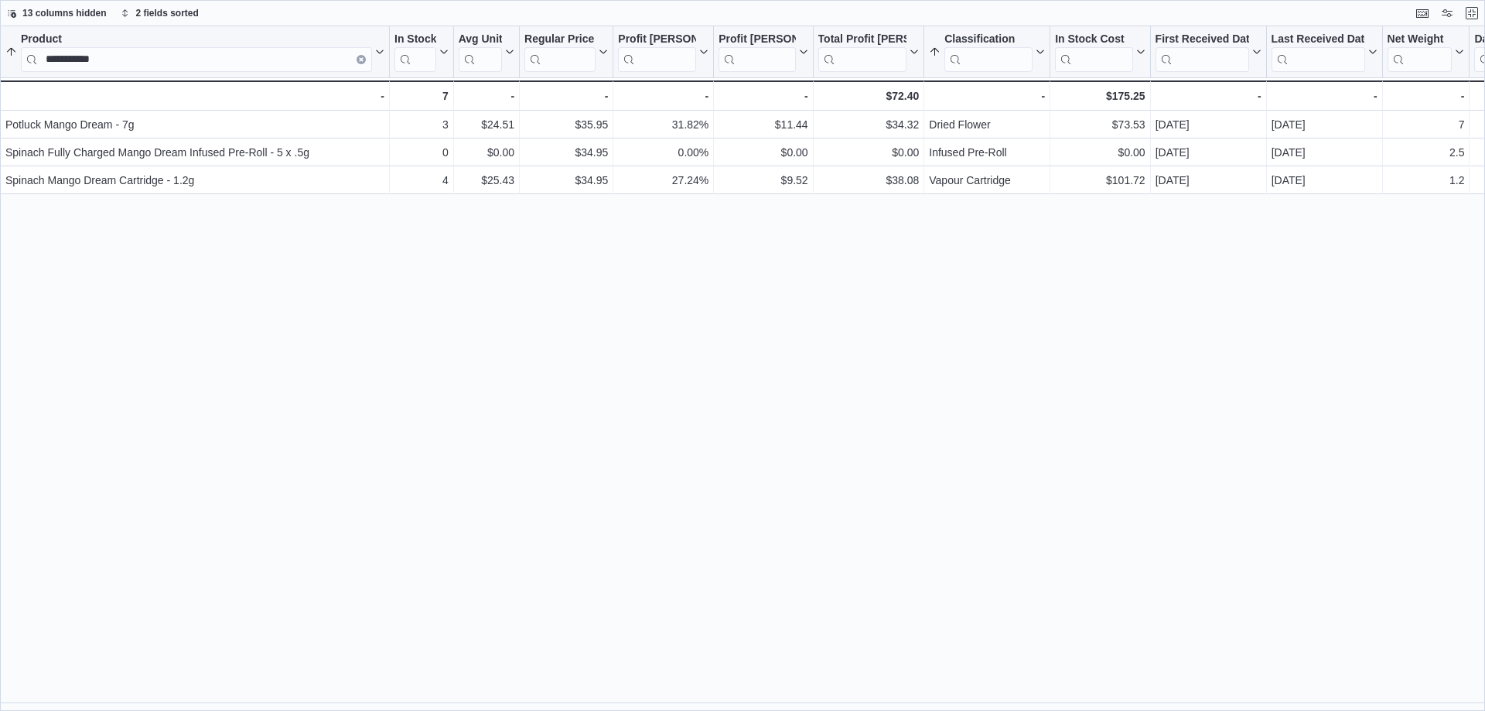  What do you see at coordinates (657, 52) in the screenshot?
I see `div: Profit Margin (%)` at bounding box center [657, 52].